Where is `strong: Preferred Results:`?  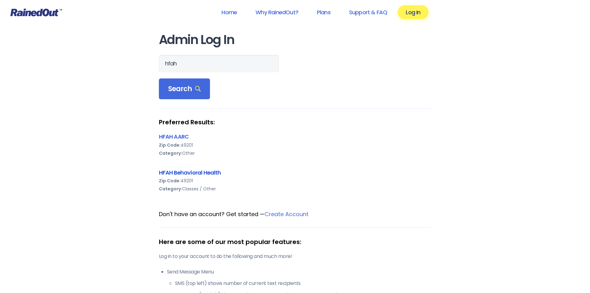
strong: Preferred Results: is located at coordinates (295, 122).